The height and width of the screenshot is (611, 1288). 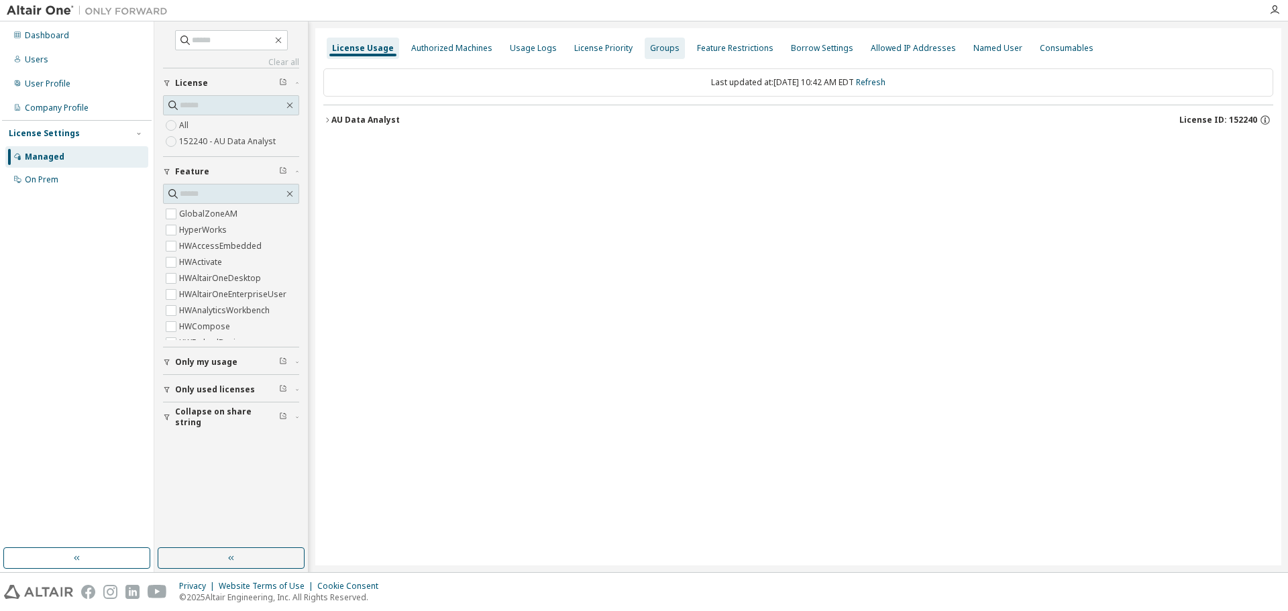 What do you see at coordinates (351, 586) in the screenshot?
I see `div: Cookie Consent` at bounding box center [351, 586].